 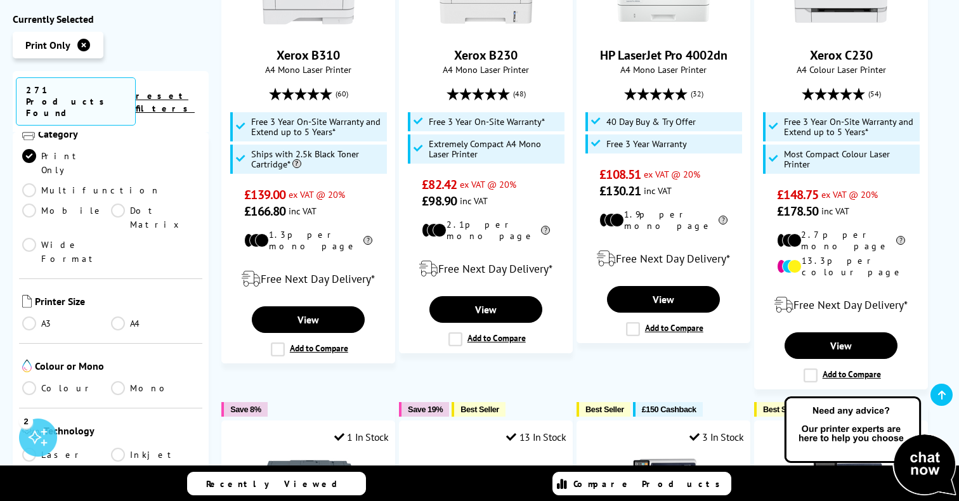 What do you see at coordinates (642, 483) in the screenshot?
I see `a: Compare Products` at bounding box center [642, 483].